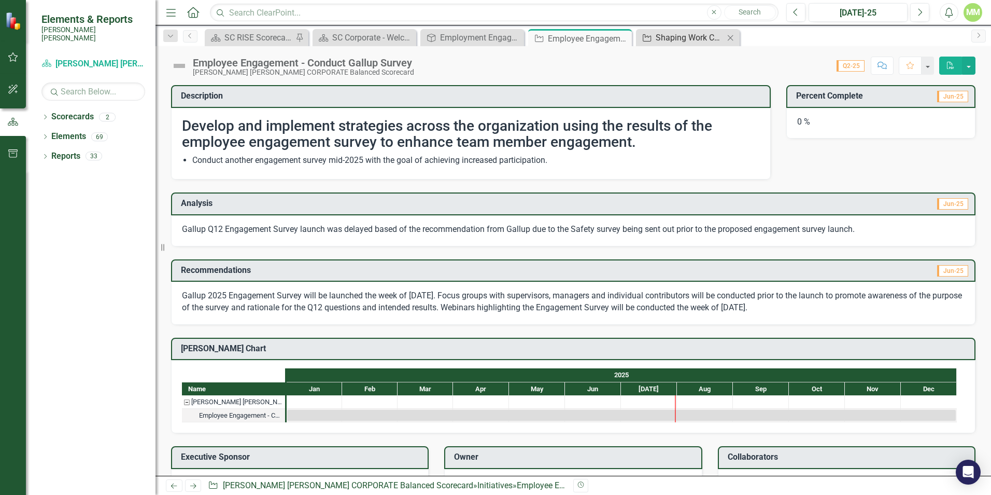 This screenshot has width=991, height=495. I want to click on div: Employment Engagement, Development & Inclusion, so click(481, 37).